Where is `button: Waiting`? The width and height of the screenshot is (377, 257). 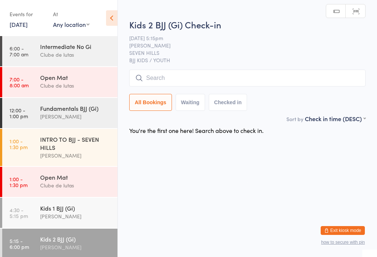
button: Waiting is located at coordinates (191, 102).